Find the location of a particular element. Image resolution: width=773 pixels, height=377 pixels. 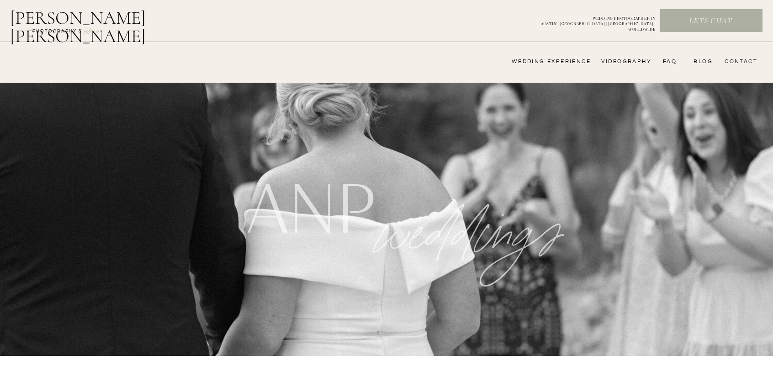

nav: bLog is located at coordinates (702, 62).